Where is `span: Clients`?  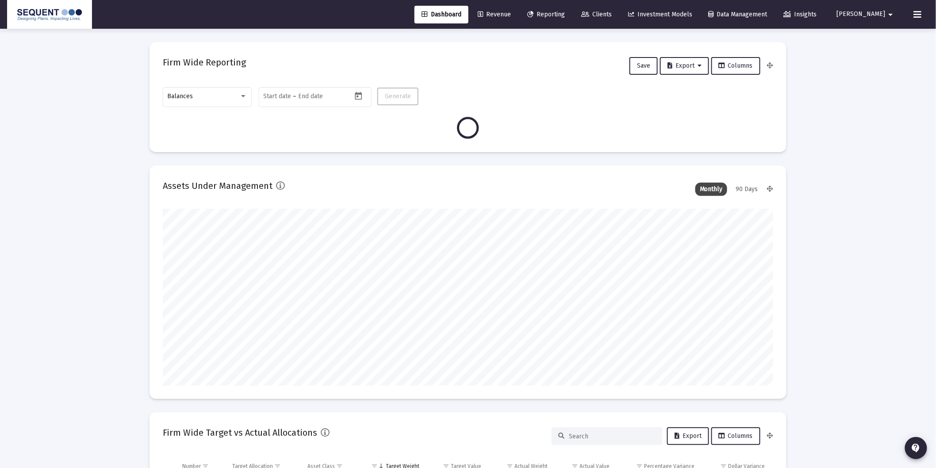 span: Clients is located at coordinates (596, 14).